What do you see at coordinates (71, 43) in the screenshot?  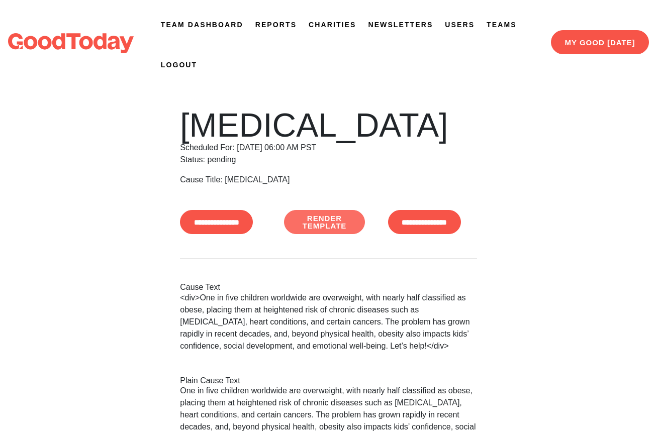 I see `img: logo-dark-da6b47b19159aada33782b937e4e11ca563a98e0ec6b0b8896e274de7198bfd4.svg` at bounding box center [71, 43].